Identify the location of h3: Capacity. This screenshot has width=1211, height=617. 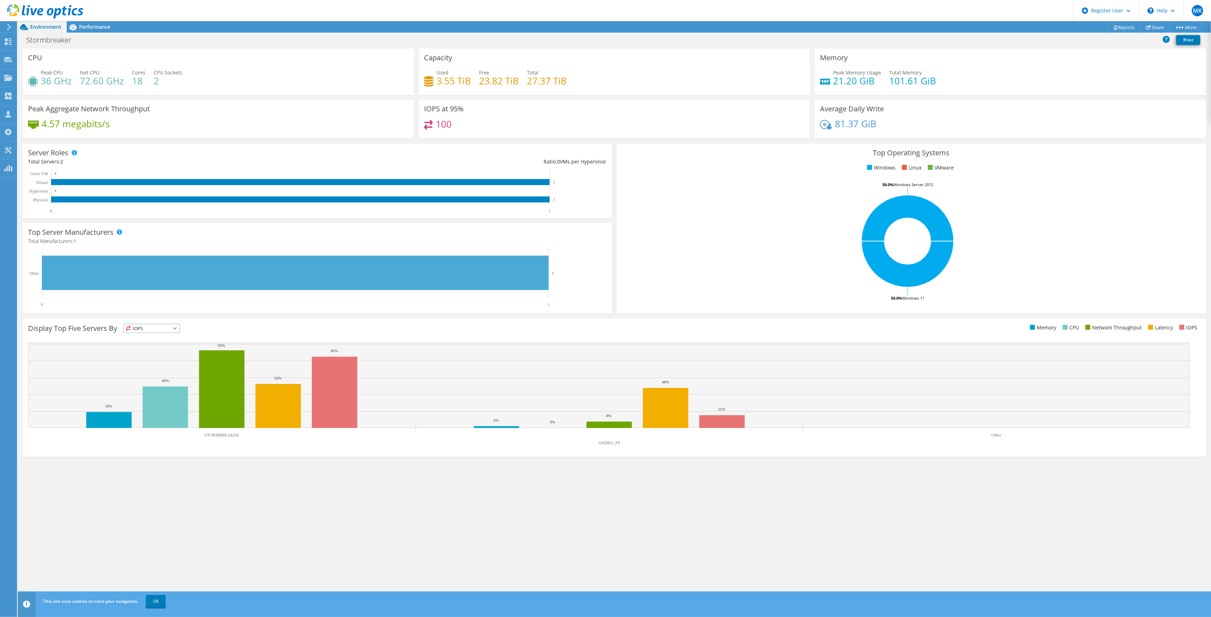
(438, 58).